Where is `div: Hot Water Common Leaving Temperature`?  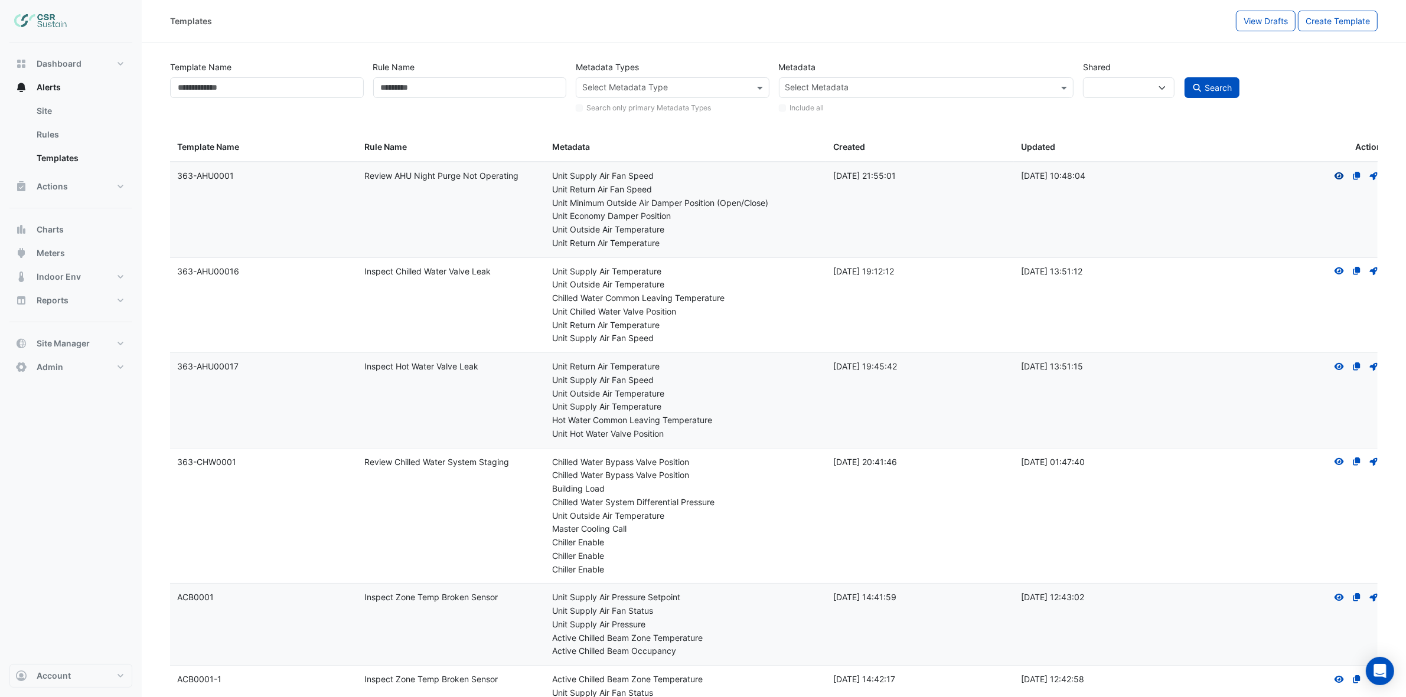
div: Hot Water Common Leaving Temperature is located at coordinates (685, 420).